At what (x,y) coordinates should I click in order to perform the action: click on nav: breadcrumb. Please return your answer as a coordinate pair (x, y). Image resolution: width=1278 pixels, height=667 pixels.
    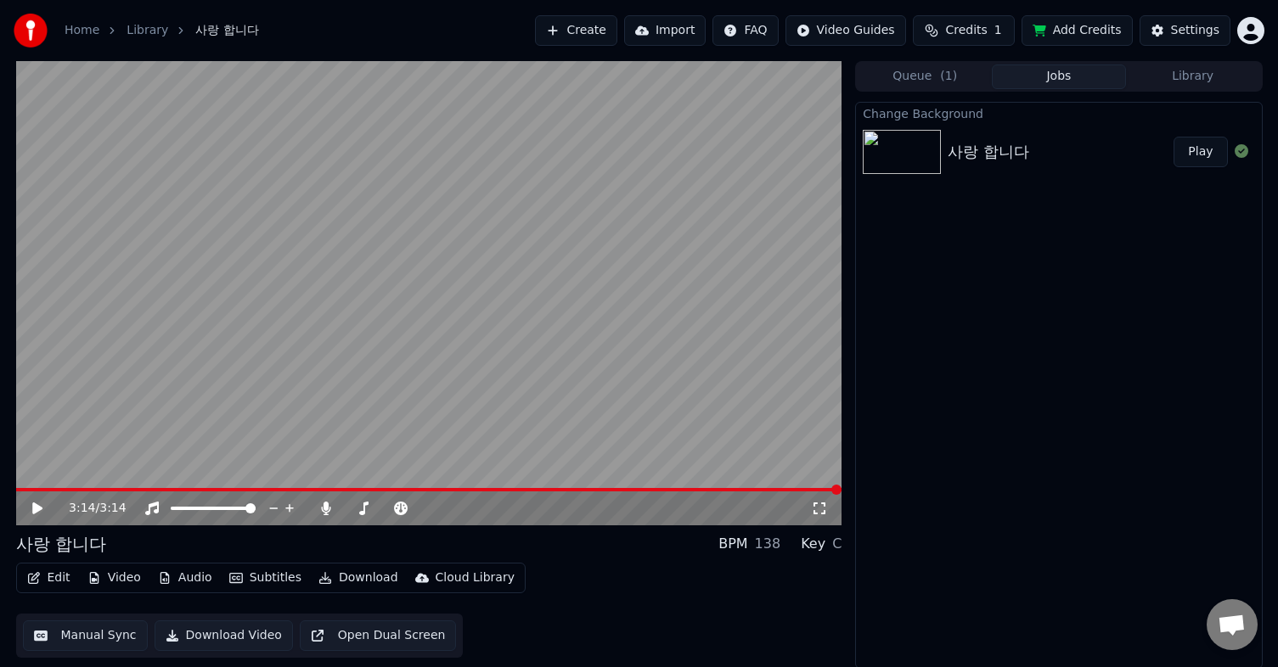
    Looking at the image, I should click on (161, 31).